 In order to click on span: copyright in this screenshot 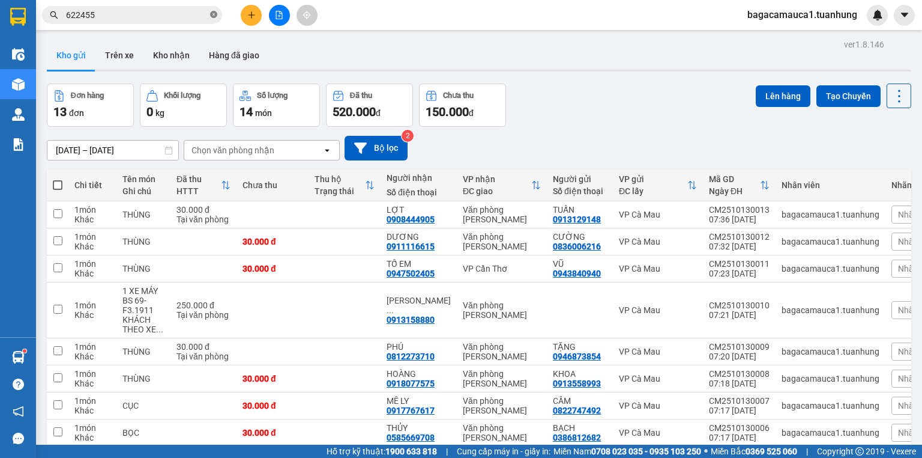, I will do `click(860, 451)`.